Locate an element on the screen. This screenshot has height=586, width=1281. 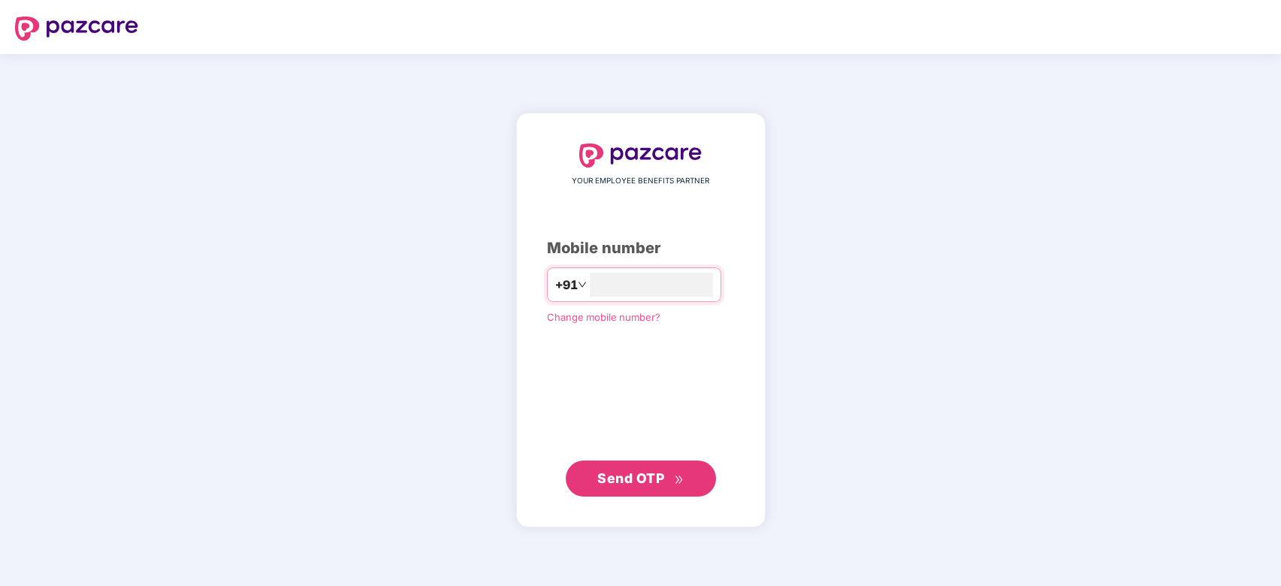
span: Change mobile number? is located at coordinates (603, 317).